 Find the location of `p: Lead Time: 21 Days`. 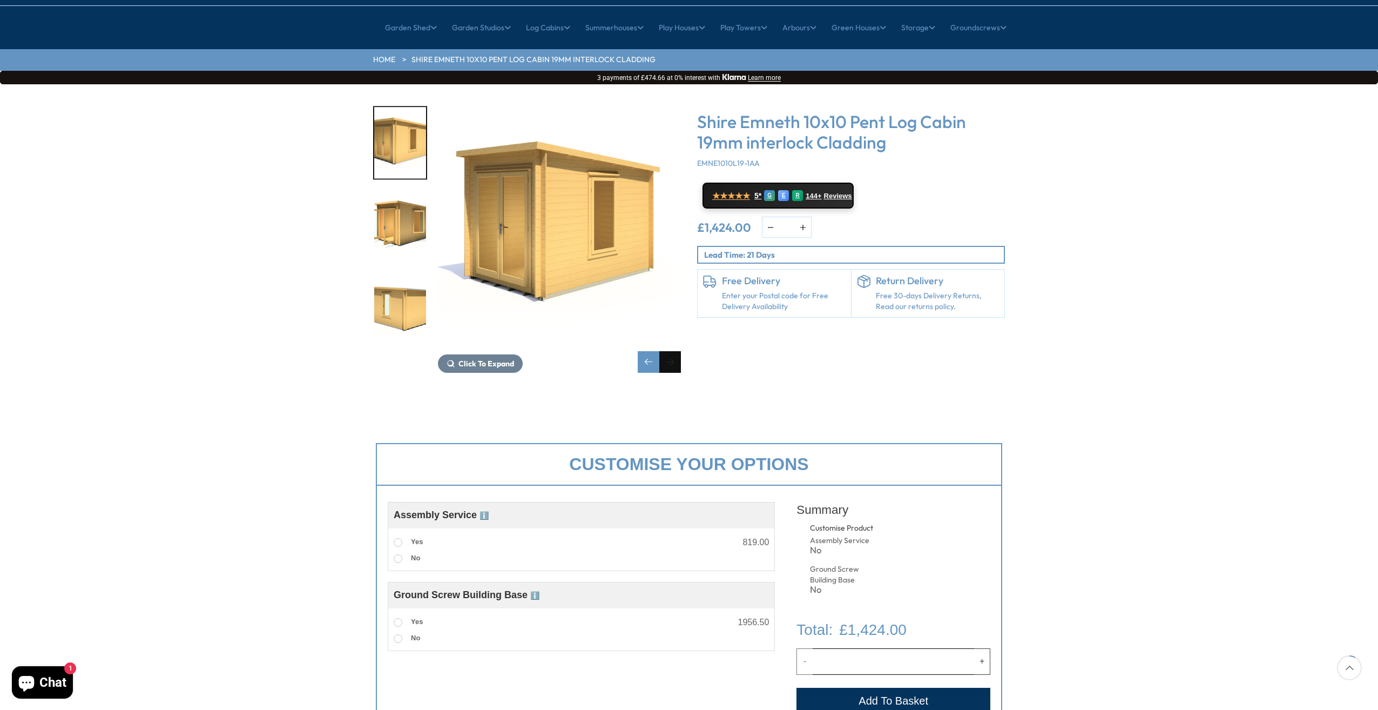

p: Lead Time: 21 Days is located at coordinates (854, 254).